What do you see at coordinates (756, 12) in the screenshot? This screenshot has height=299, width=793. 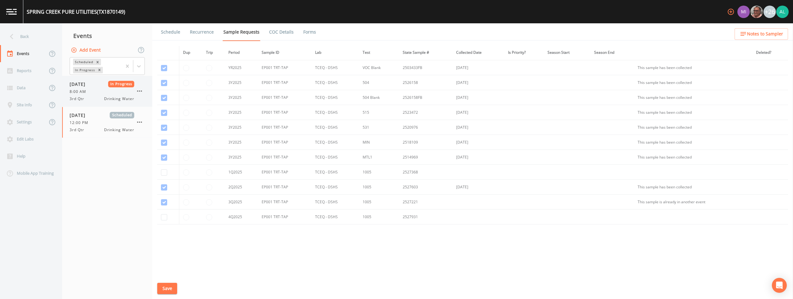 I see `div: Mike Franklin` at bounding box center [756, 12].